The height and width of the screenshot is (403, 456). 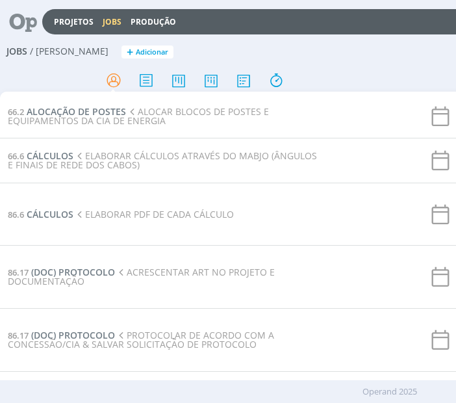 What do you see at coordinates (153, 214) in the screenshot?
I see `span: ELABORAR PDF DE CADA CÁLCULO` at bounding box center [153, 214].